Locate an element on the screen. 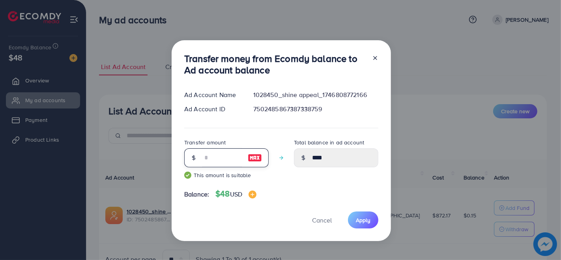  small: This amount is suitable is located at coordinates (227, 175).